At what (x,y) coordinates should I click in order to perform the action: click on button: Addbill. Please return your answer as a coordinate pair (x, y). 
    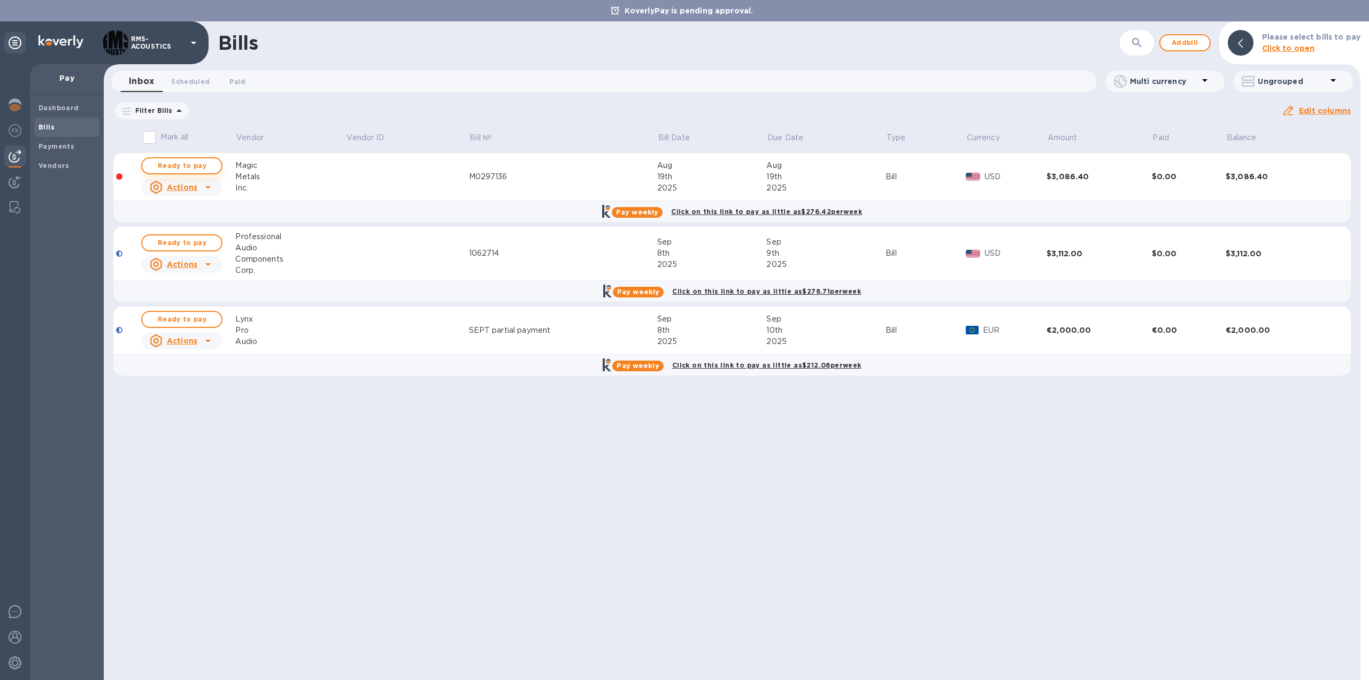
    Looking at the image, I should click on (1185, 43).